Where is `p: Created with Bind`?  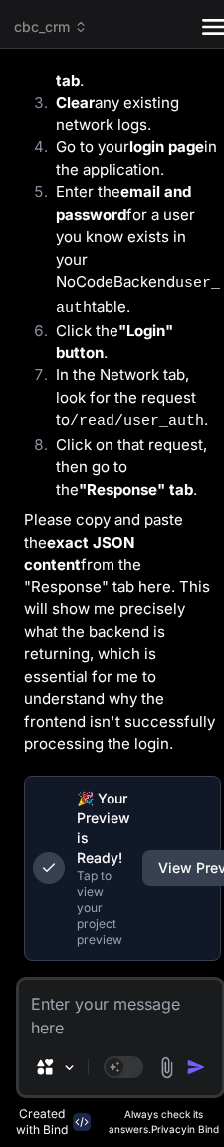 p: Created with Bind is located at coordinates (42, 1122).